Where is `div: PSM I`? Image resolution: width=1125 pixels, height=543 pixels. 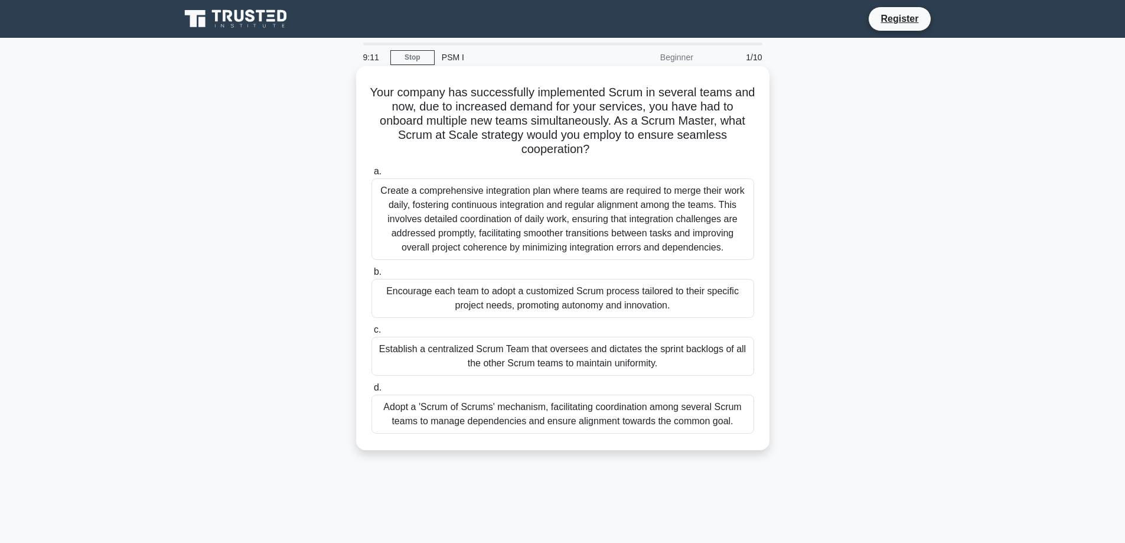
div: PSM I is located at coordinates (516, 57).